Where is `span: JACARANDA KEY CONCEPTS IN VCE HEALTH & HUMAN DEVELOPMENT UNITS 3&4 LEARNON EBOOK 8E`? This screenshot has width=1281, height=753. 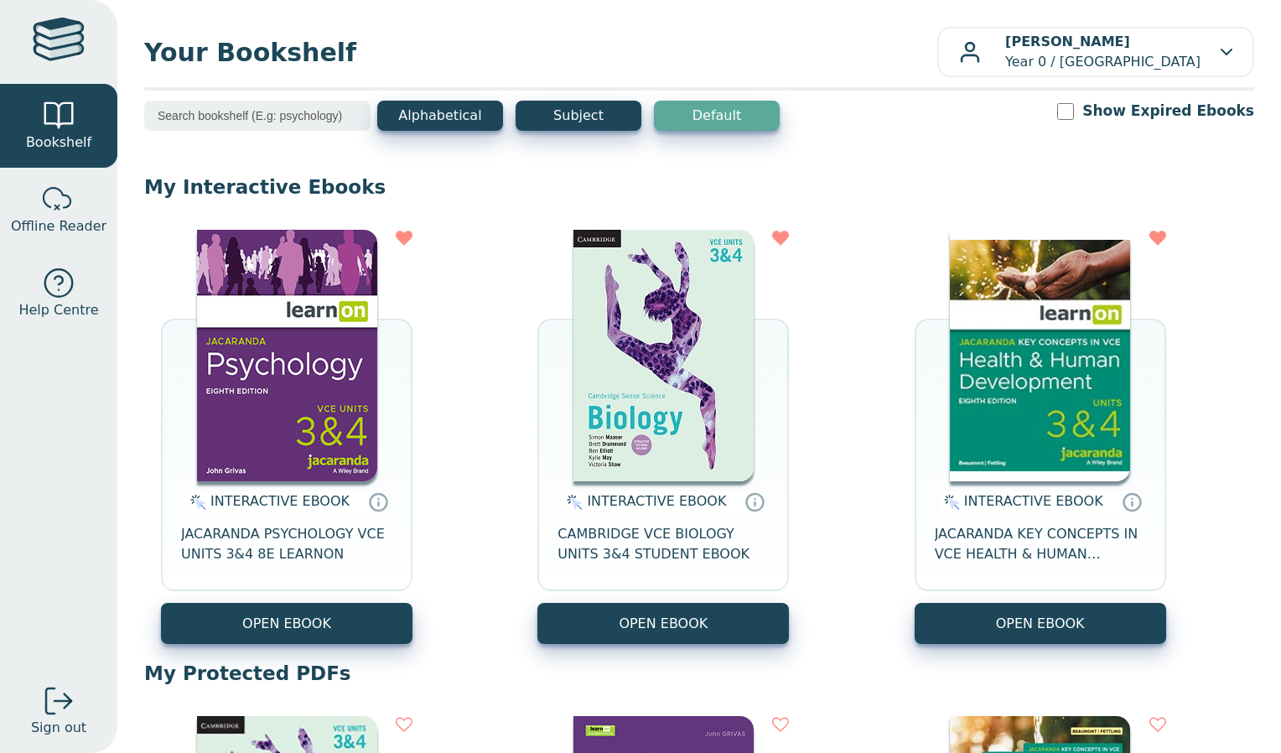
span: JACARANDA KEY CONCEPTS IN VCE HEALTH & HUMAN DEVELOPMENT UNITS 3&4 LEARNON EBOOK 8E is located at coordinates (1041, 544).